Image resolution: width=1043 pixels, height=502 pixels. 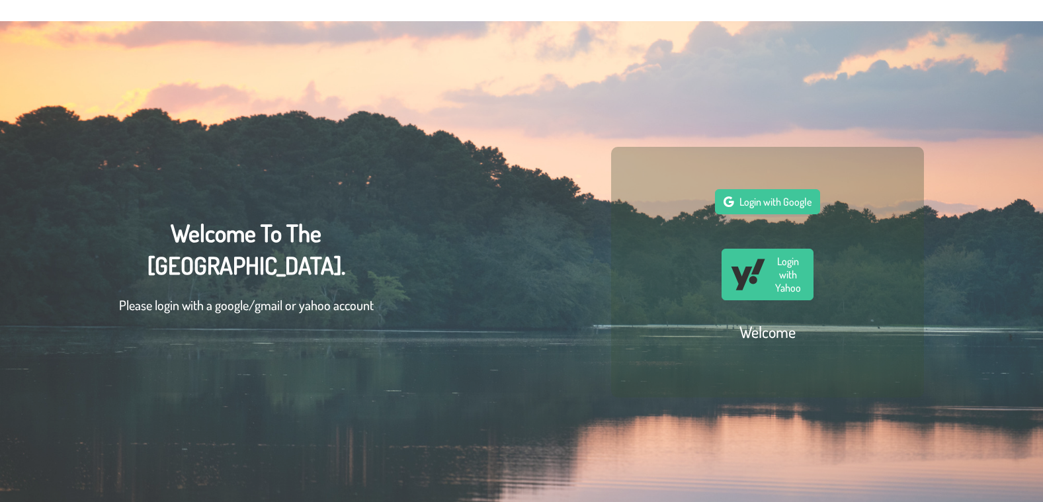 I want to click on button: Login with Yahoo, so click(x=767, y=274).